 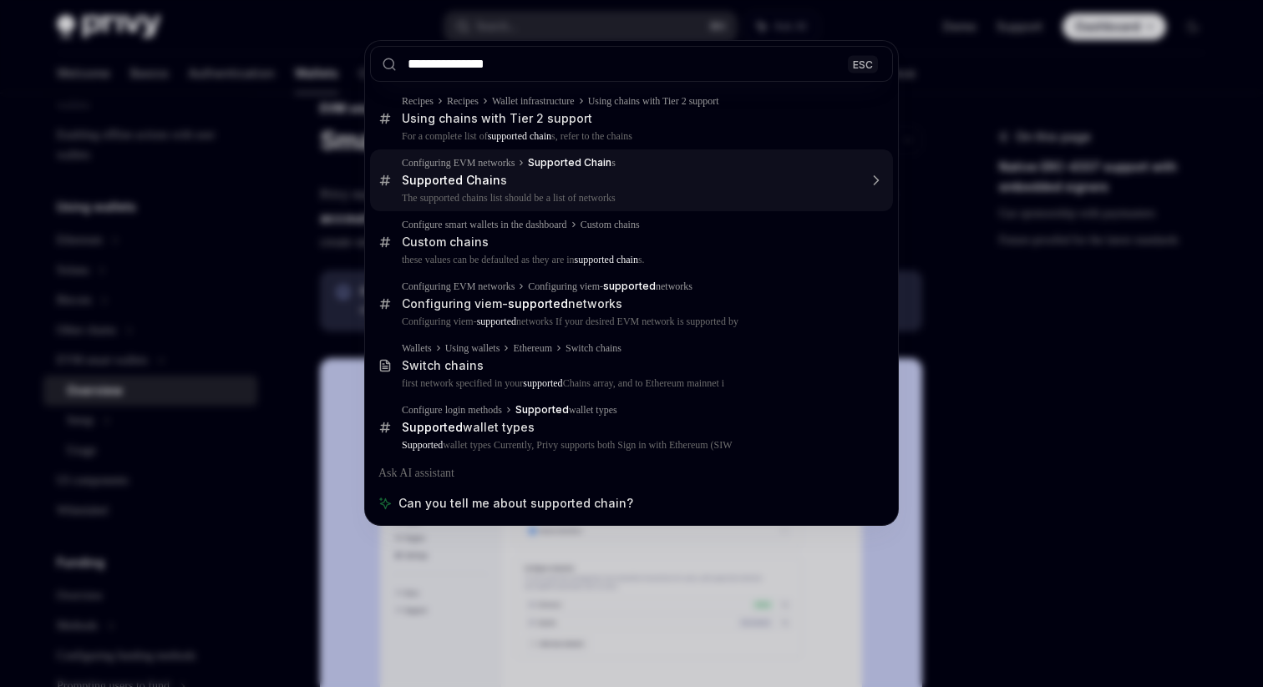 I want to click on div: Configure login methods, so click(x=452, y=410).